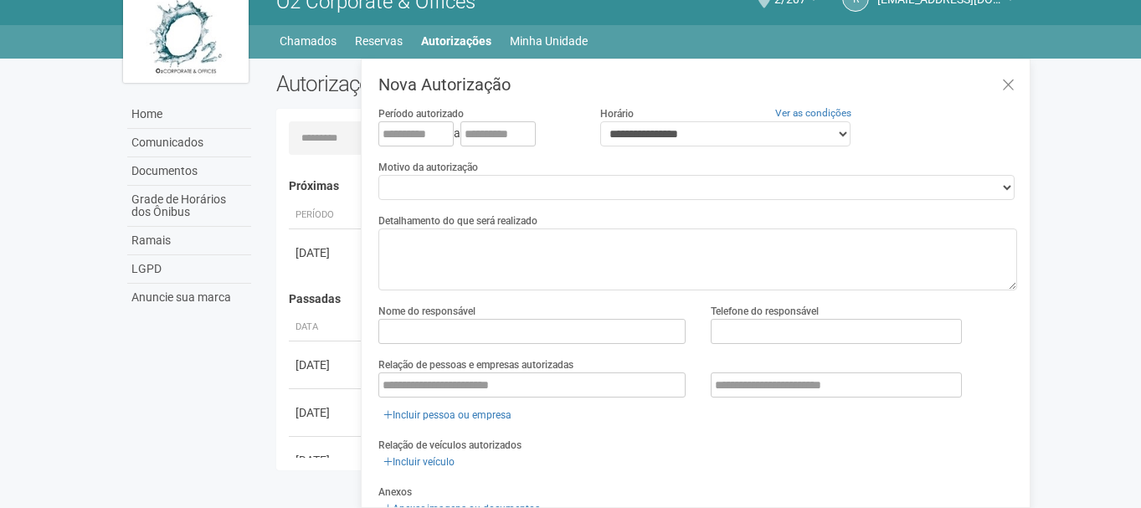 The height and width of the screenshot is (508, 1141). What do you see at coordinates (428, 167) in the screenshot?
I see `label: Motivo da autorização` at bounding box center [428, 167].